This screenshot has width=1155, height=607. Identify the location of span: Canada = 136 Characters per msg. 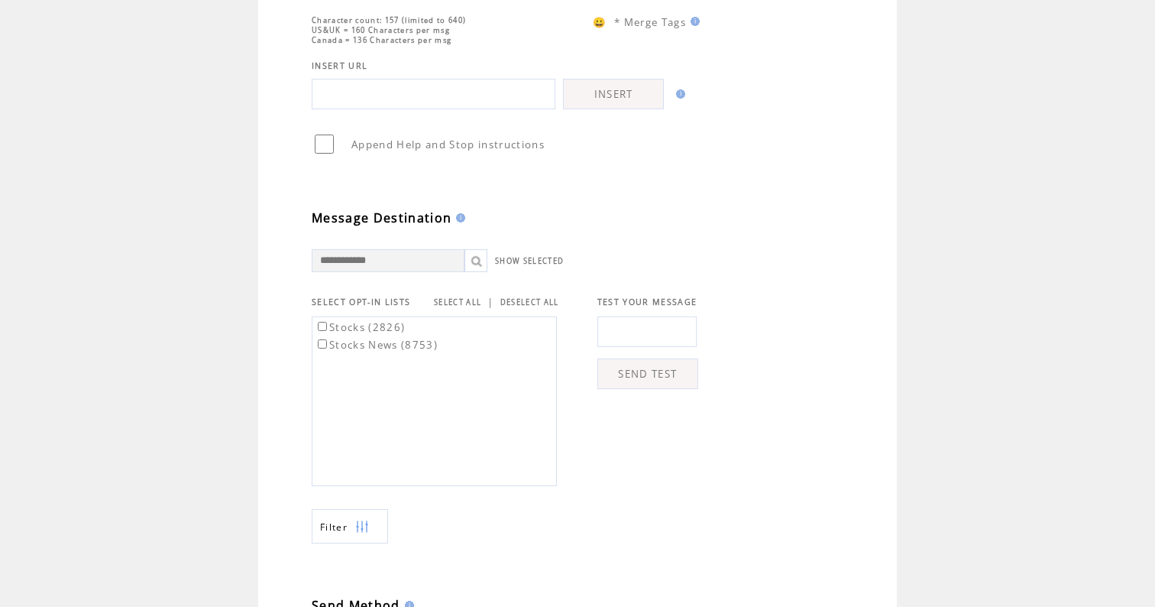
(381, 40).